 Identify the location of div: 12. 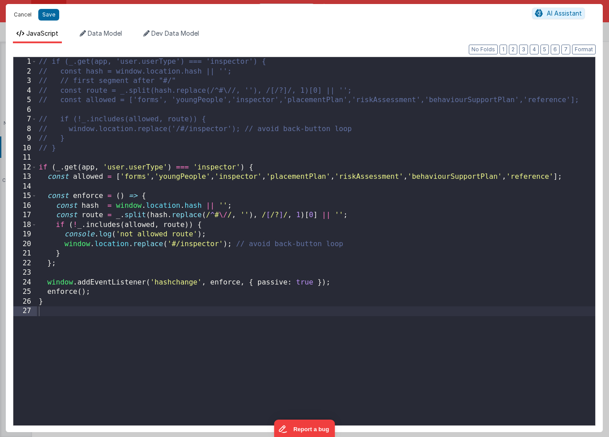
(25, 168).